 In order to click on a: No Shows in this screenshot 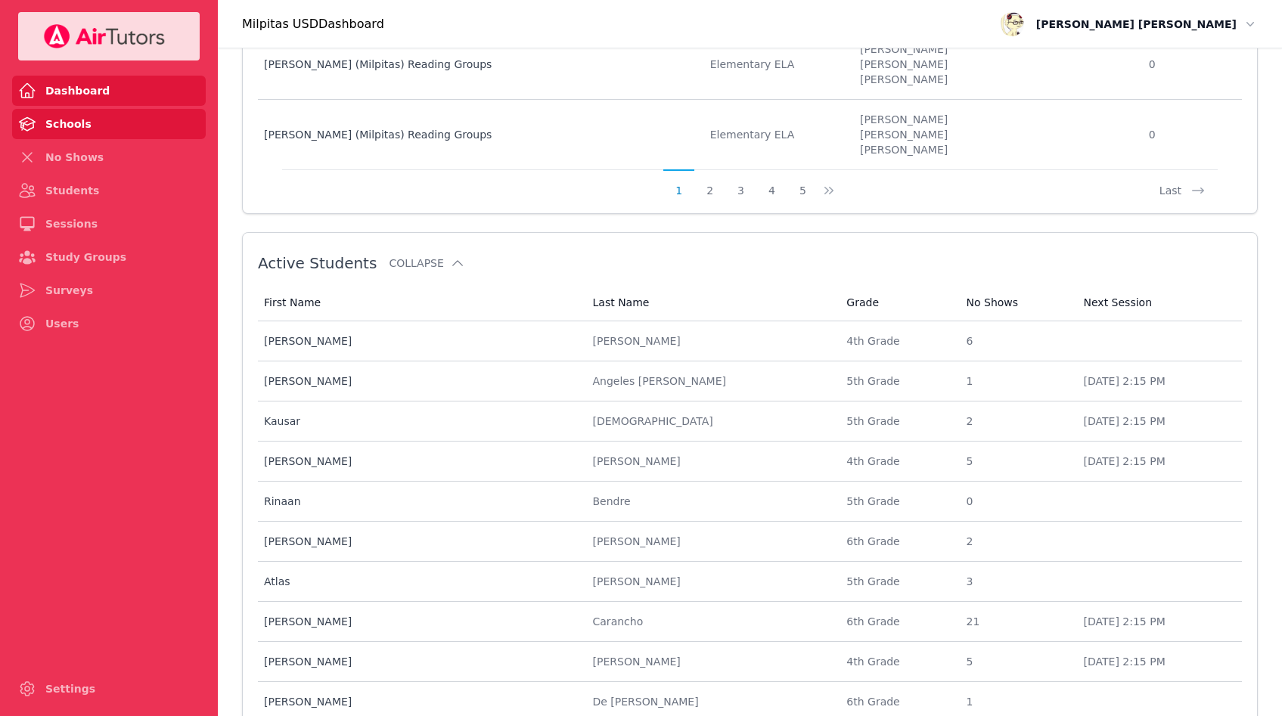, I will do `click(109, 157)`.